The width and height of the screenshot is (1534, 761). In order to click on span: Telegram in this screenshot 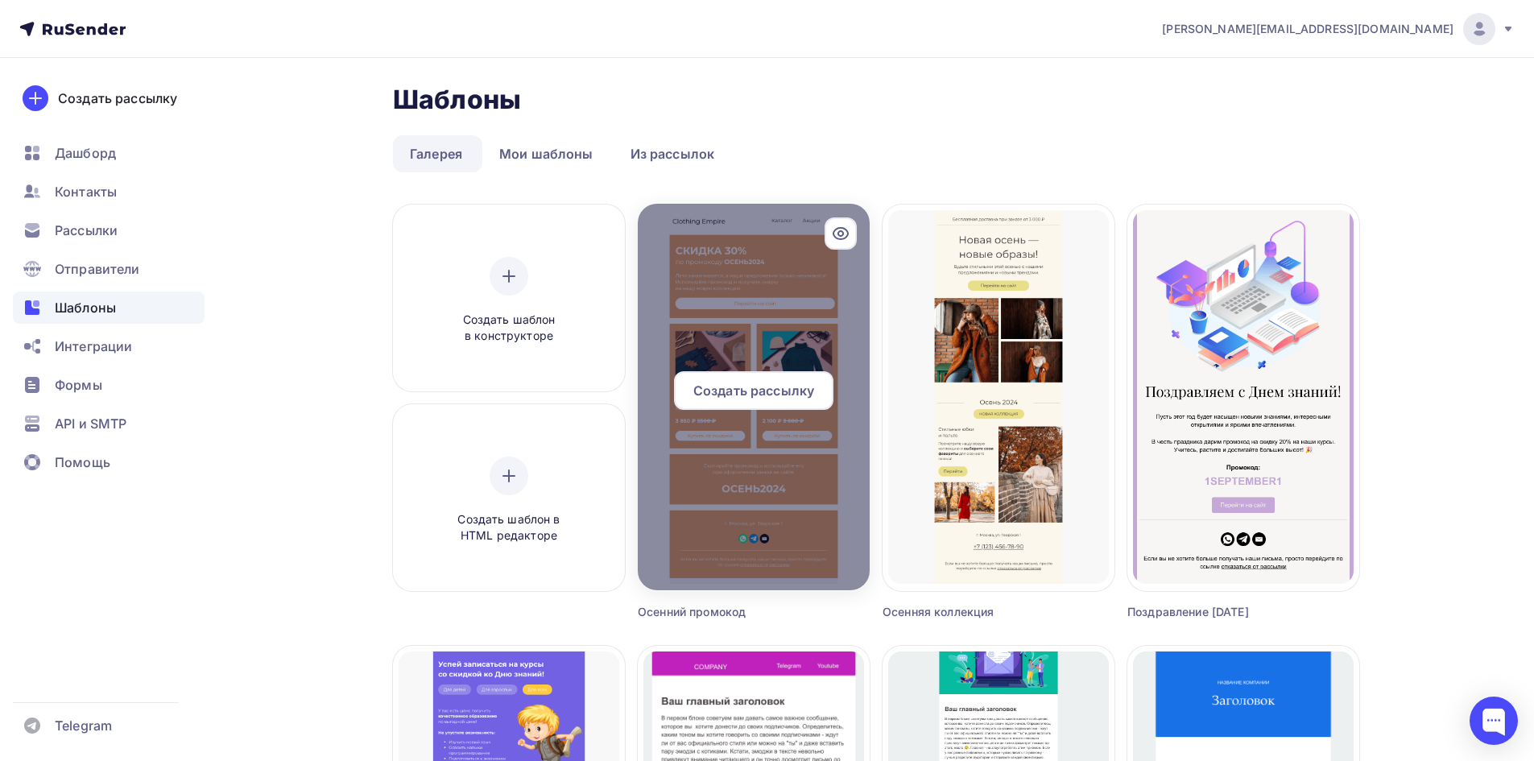, I will do `click(83, 725)`.